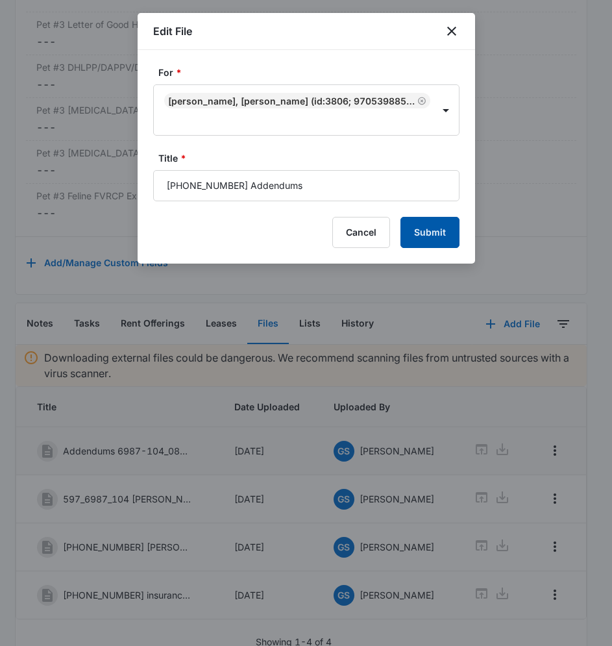 This screenshot has width=612, height=646. I want to click on input: Title, so click(306, 186).